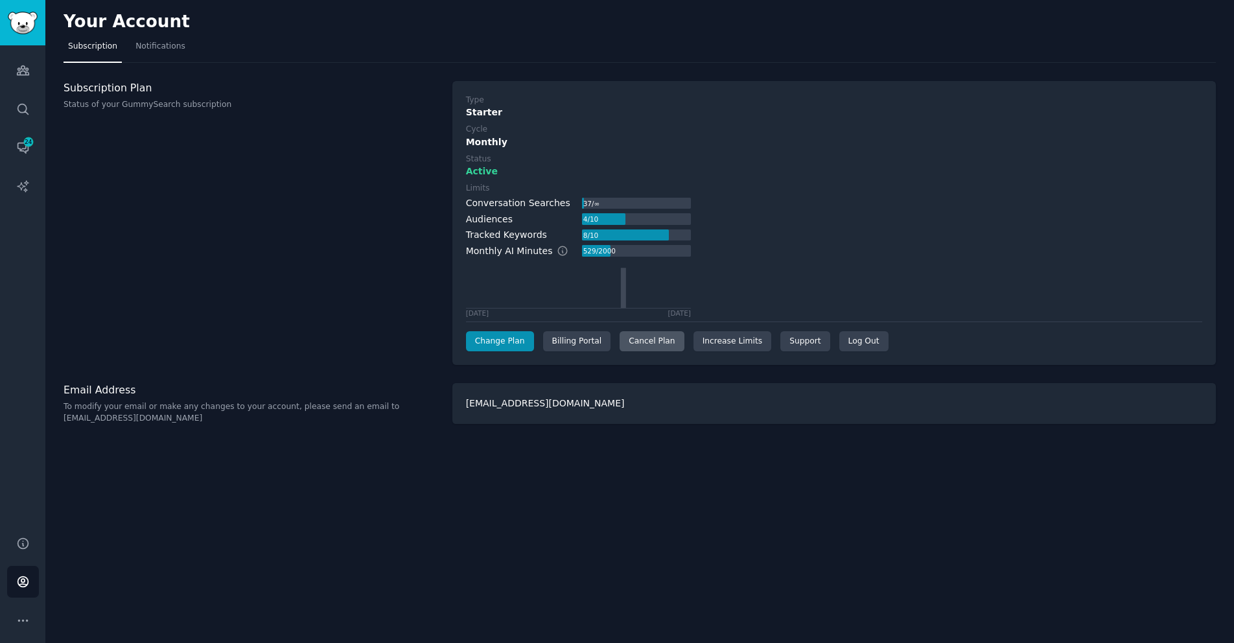 Image resolution: width=1234 pixels, height=643 pixels. What do you see at coordinates (251, 87) in the screenshot?
I see `h3: Subscription Plan` at bounding box center [251, 87].